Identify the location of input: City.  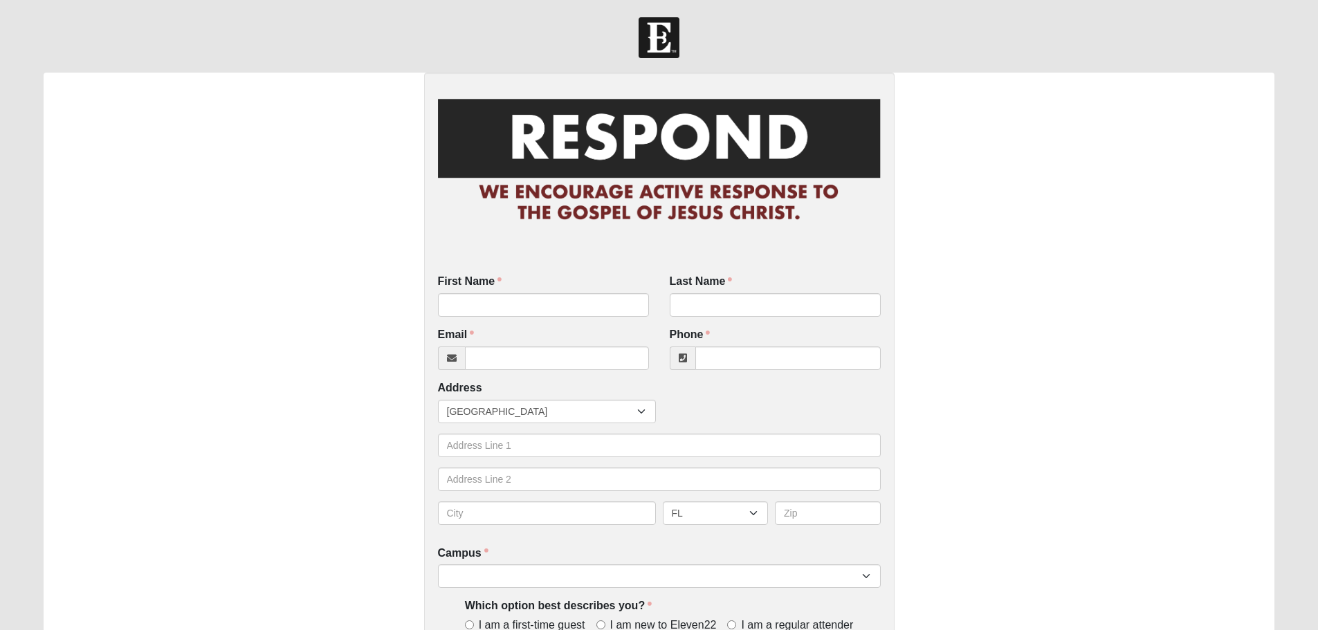
(547, 513).